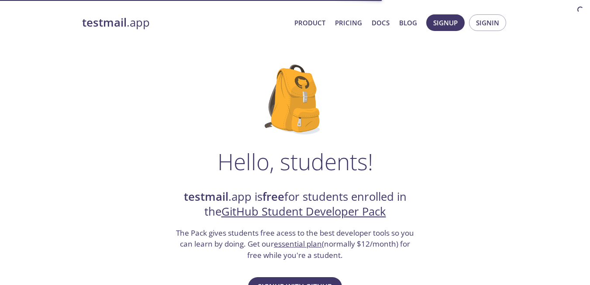 This screenshot has height=285, width=590. I want to click on strong: free, so click(273, 197).